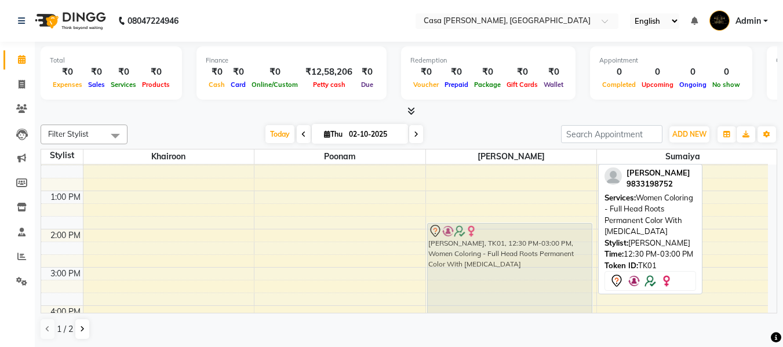  What do you see at coordinates (156, 85) in the screenshot?
I see `span: Products` at bounding box center [156, 85].